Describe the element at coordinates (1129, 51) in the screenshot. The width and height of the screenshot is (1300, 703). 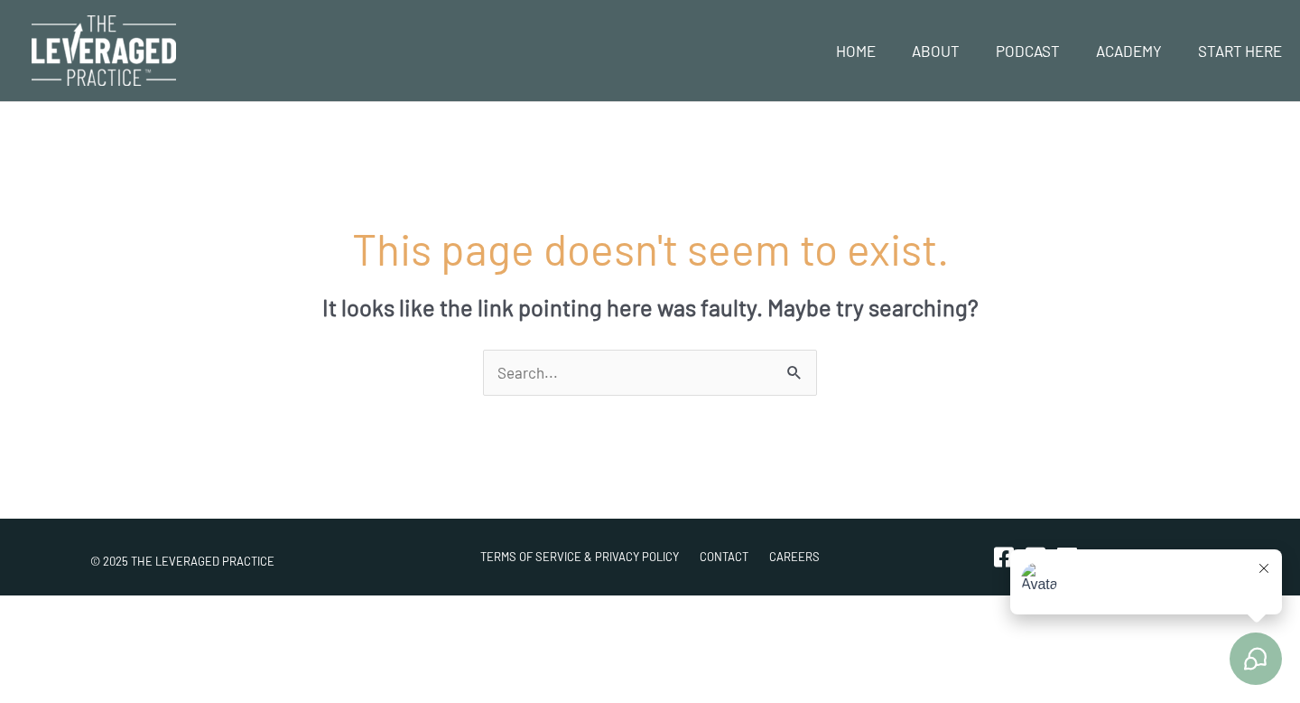
I see `a: Academy` at that location.